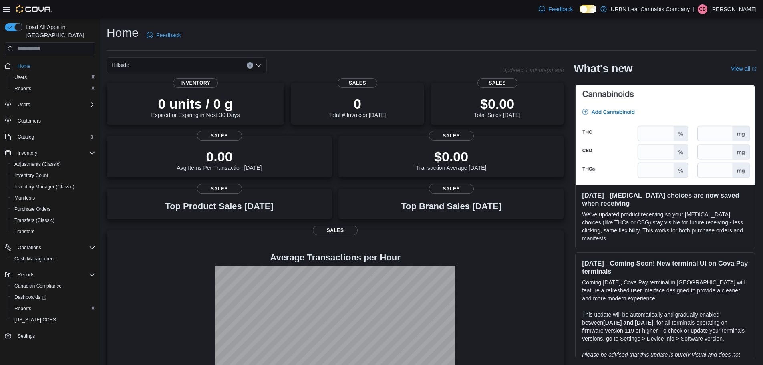 The image size is (763, 365). Describe the element at coordinates (743, 68) in the screenshot. I see `a: View allExternal link` at that location.